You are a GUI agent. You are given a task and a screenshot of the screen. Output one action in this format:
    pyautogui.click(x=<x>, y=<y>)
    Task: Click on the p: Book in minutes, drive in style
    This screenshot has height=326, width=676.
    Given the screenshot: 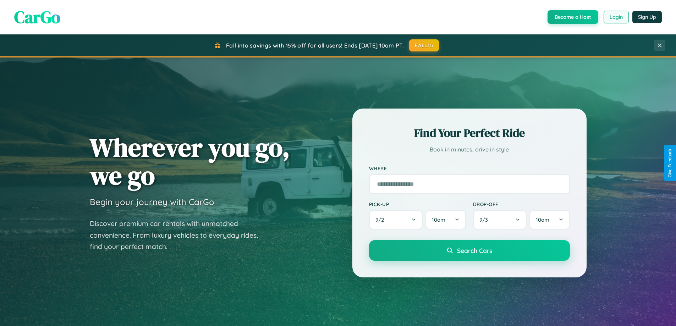 What is the action you would take?
    pyautogui.click(x=469, y=149)
    